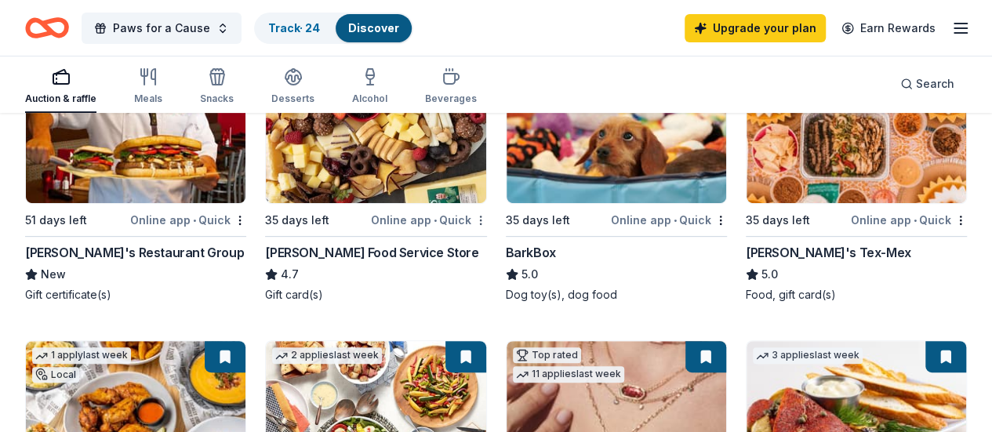 This screenshot has height=432, width=992. Describe the element at coordinates (56, 220) in the screenshot. I see `div: 51 days left` at that location.